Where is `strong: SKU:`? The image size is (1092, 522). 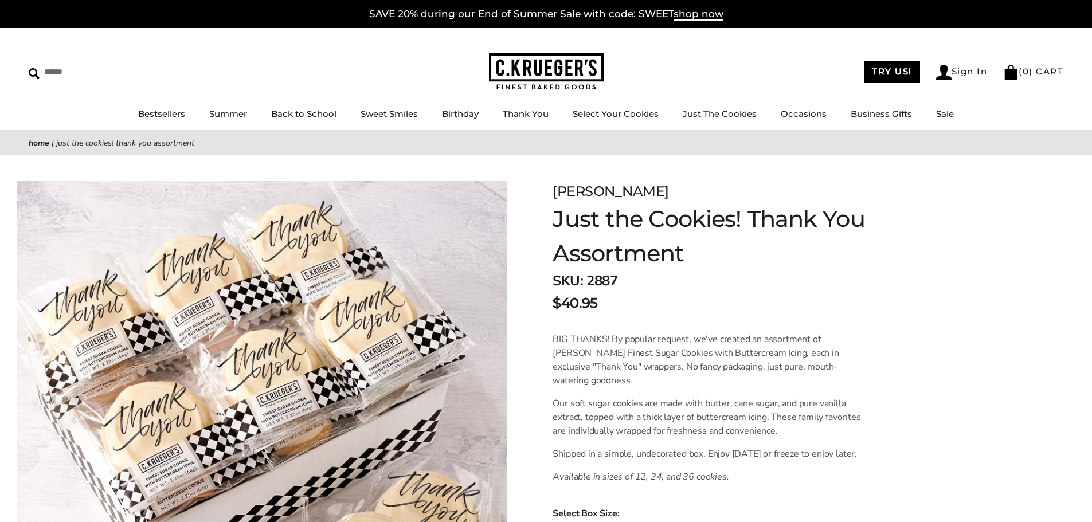 strong: SKU: is located at coordinates (568, 281).